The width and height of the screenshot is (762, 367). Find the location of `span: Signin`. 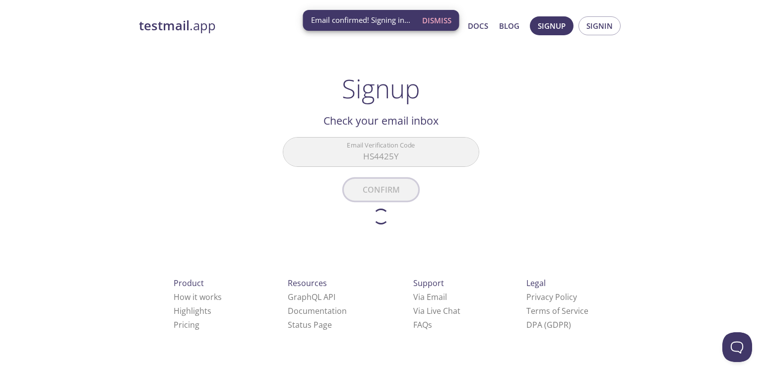

span: Signin is located at coordinates (599, 26).